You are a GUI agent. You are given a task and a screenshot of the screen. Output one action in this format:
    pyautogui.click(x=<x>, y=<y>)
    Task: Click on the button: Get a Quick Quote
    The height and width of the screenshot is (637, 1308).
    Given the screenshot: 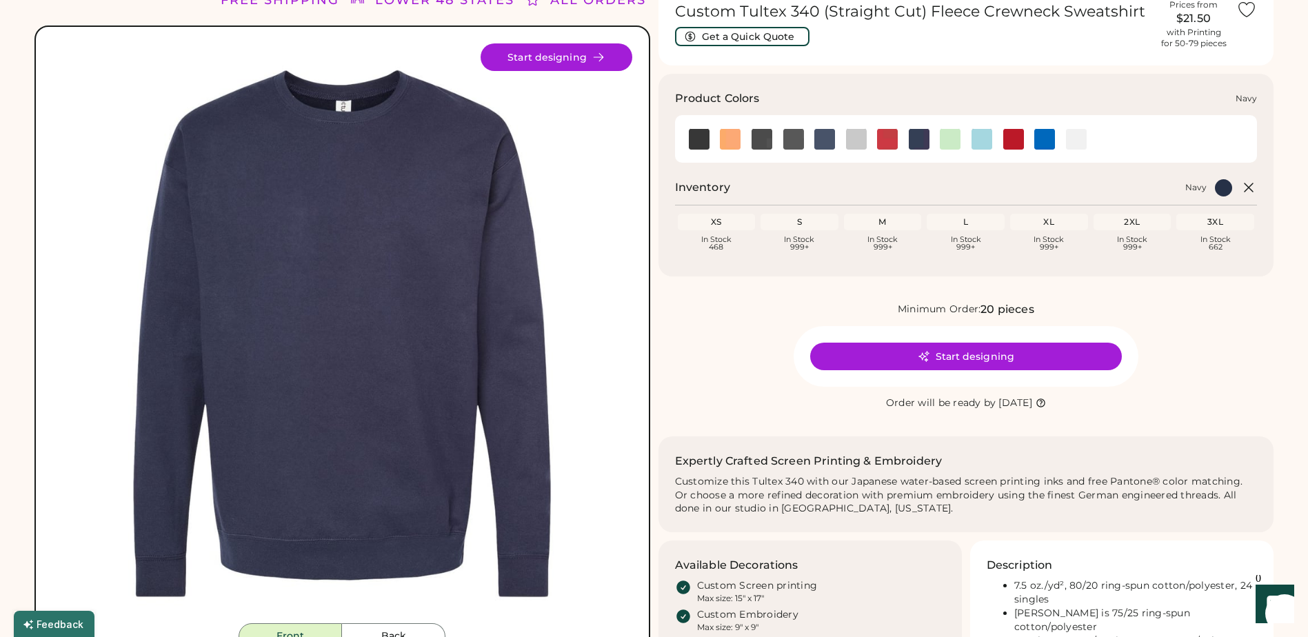 What is the action you would take?
    pyautogui.click(x=742, y=37)
    